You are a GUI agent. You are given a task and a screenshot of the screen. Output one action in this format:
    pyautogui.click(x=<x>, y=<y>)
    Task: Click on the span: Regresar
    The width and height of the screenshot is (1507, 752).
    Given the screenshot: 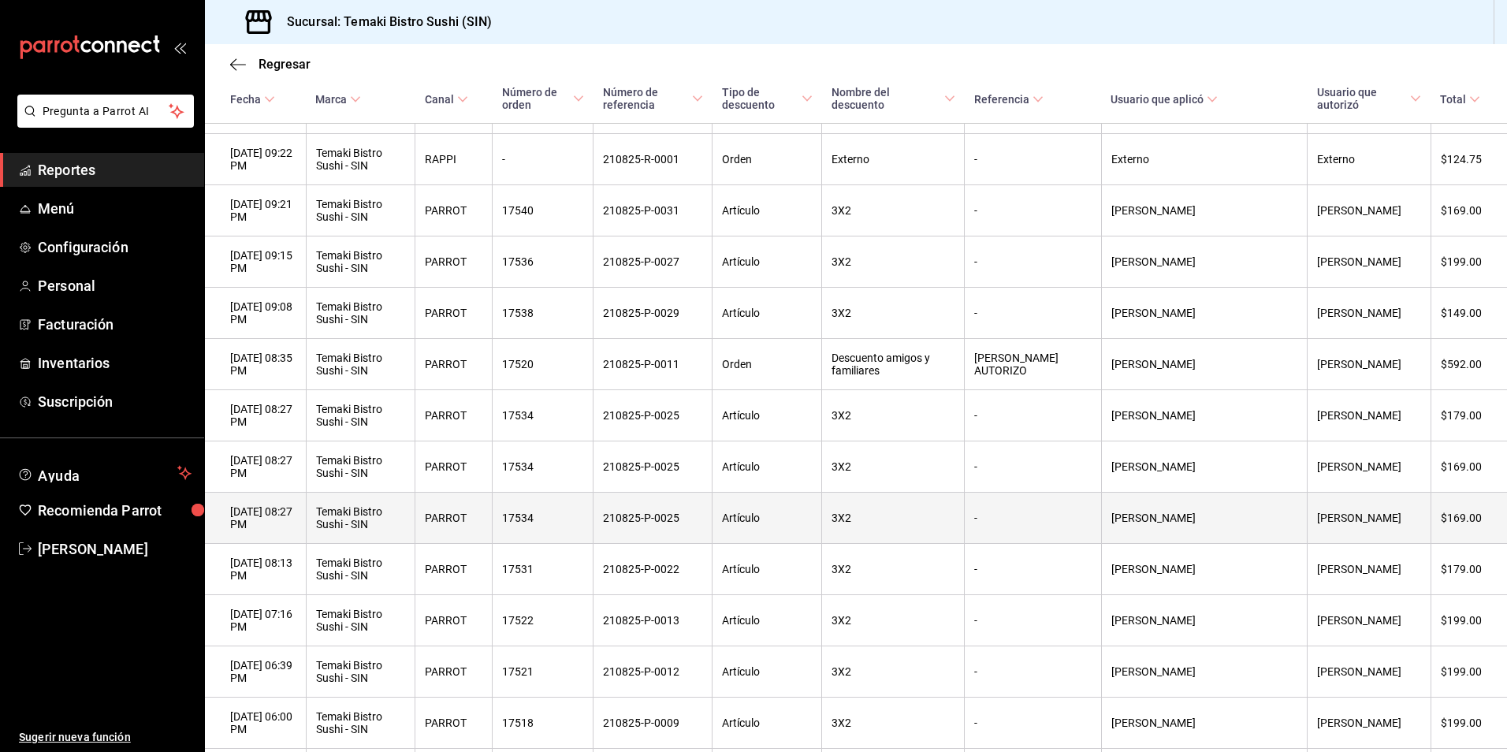 What is the action you would take?
    pyautogui.click(x=285, y=64)
    